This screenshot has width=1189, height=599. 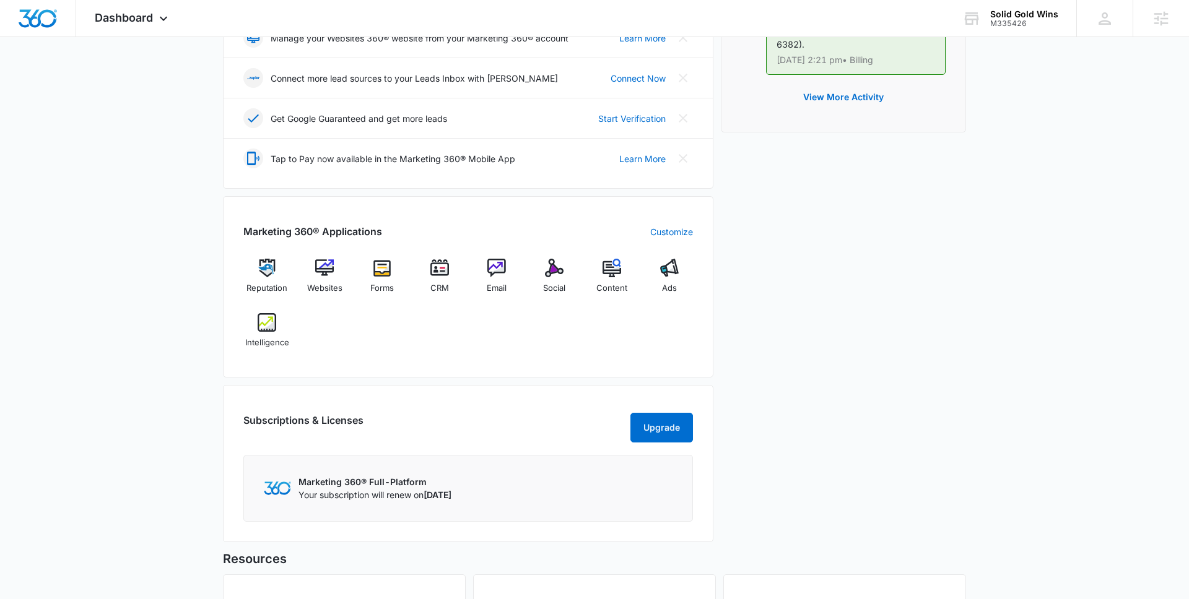 I want to click on span: CRM, so click(x=440, y=289).